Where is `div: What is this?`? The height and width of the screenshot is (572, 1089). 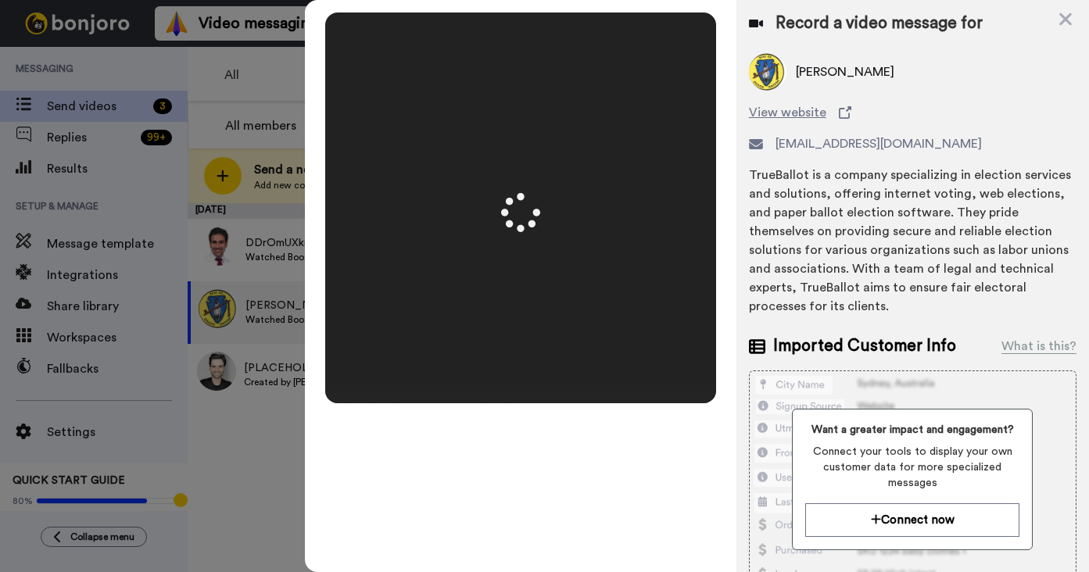
div: What is this? is located at coordinates (1039, 346).